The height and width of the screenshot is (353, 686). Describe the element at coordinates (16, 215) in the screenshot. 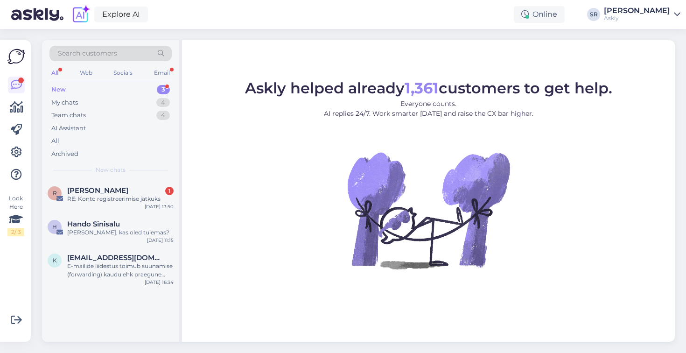

I see `div: Look Here` at that location.